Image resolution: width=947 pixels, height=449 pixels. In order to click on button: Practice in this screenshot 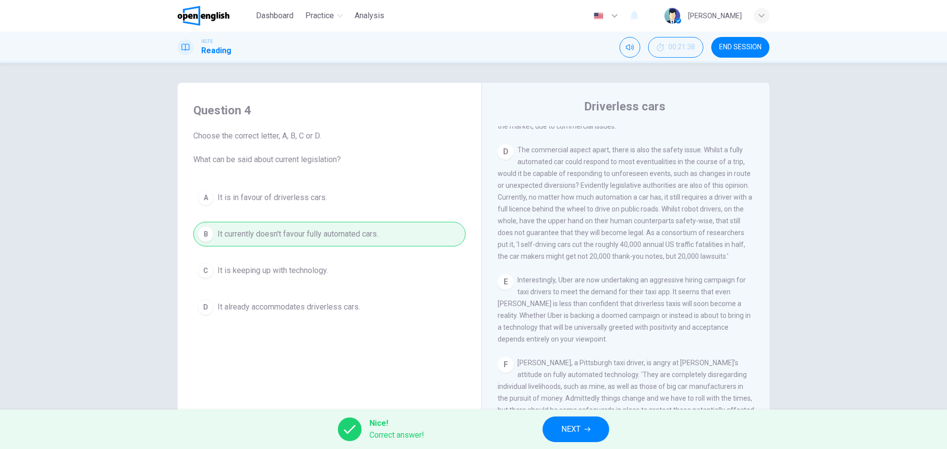, I will do `click(324, 16)`.